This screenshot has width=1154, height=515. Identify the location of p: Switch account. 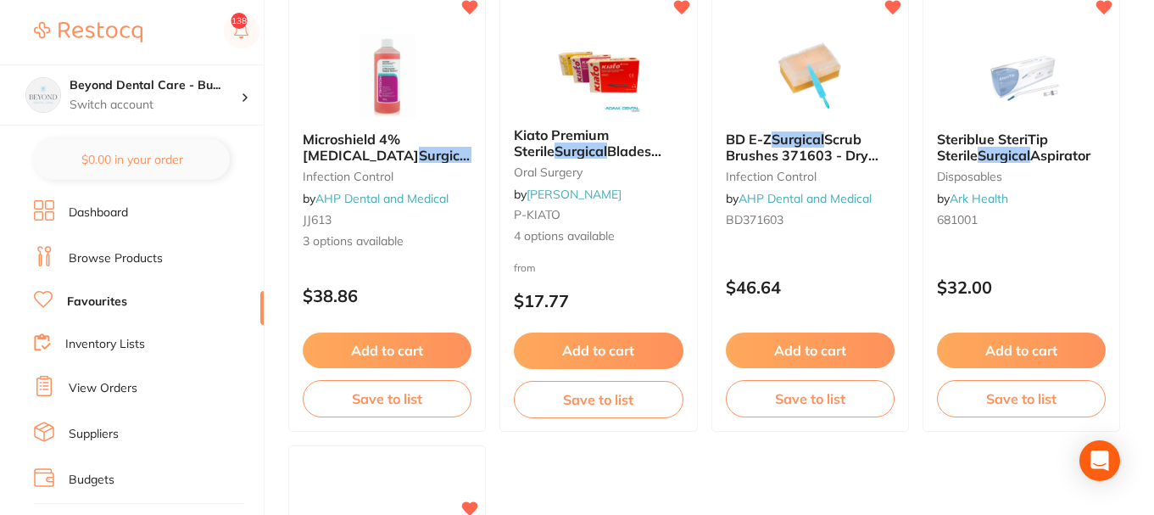
(155, 105).